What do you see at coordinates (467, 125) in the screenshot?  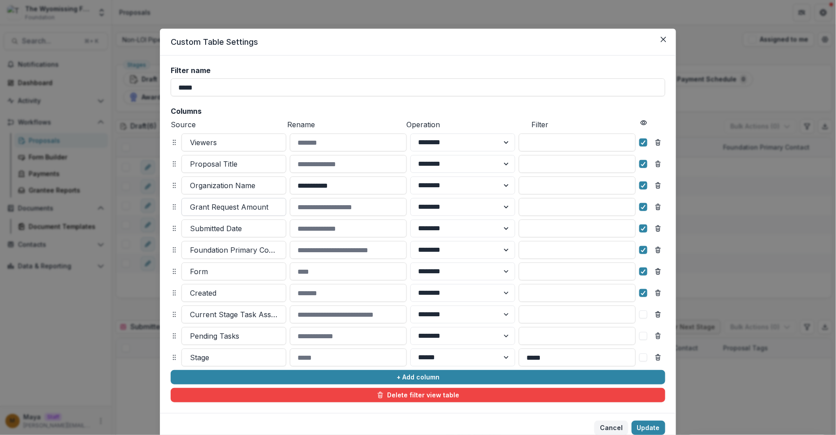 I see `p: Operation` at bounding box center [467, 125].